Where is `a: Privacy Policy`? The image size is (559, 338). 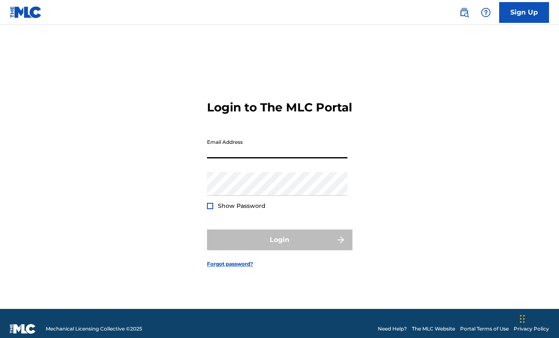
a: Privacy Policy is located at coordinates (531, 329).